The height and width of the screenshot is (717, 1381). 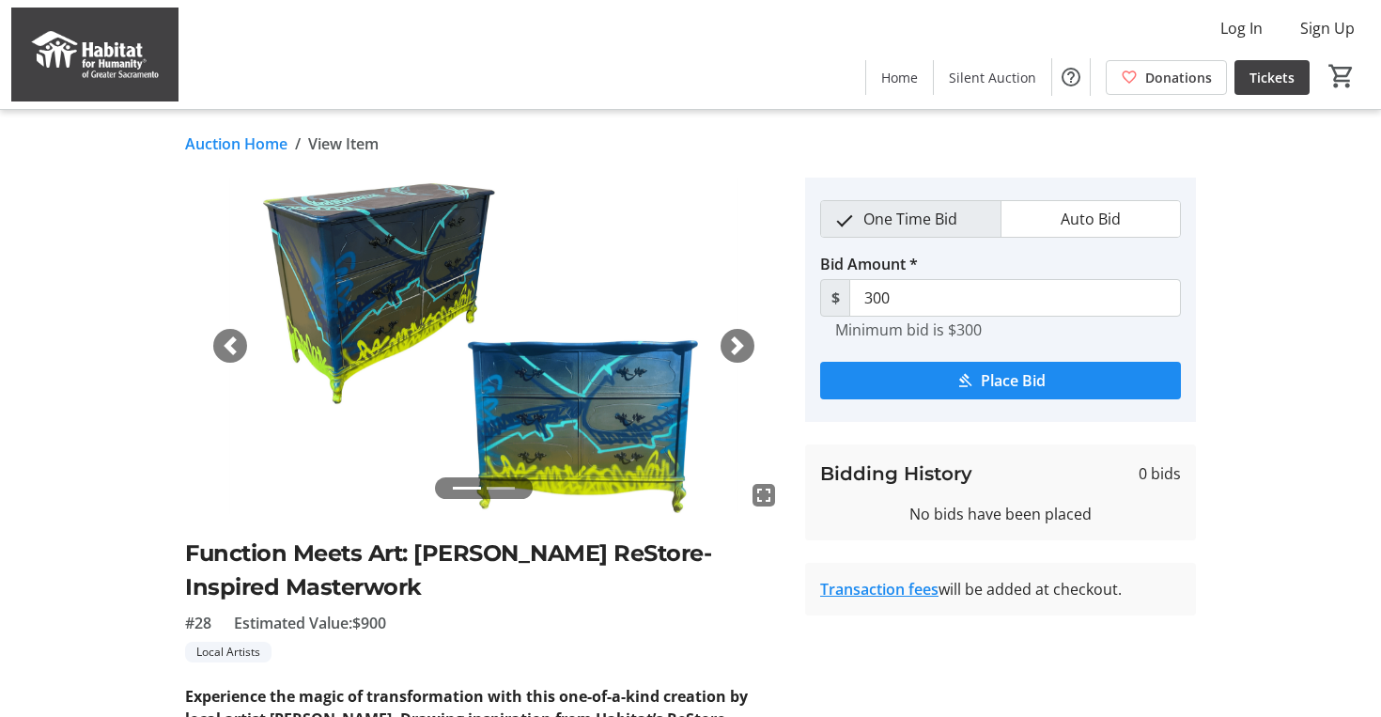 What do you see at coordinates (869, 264) in the screenshot?
I see `label: Bid Amount *` at bounding box center [869, 264].